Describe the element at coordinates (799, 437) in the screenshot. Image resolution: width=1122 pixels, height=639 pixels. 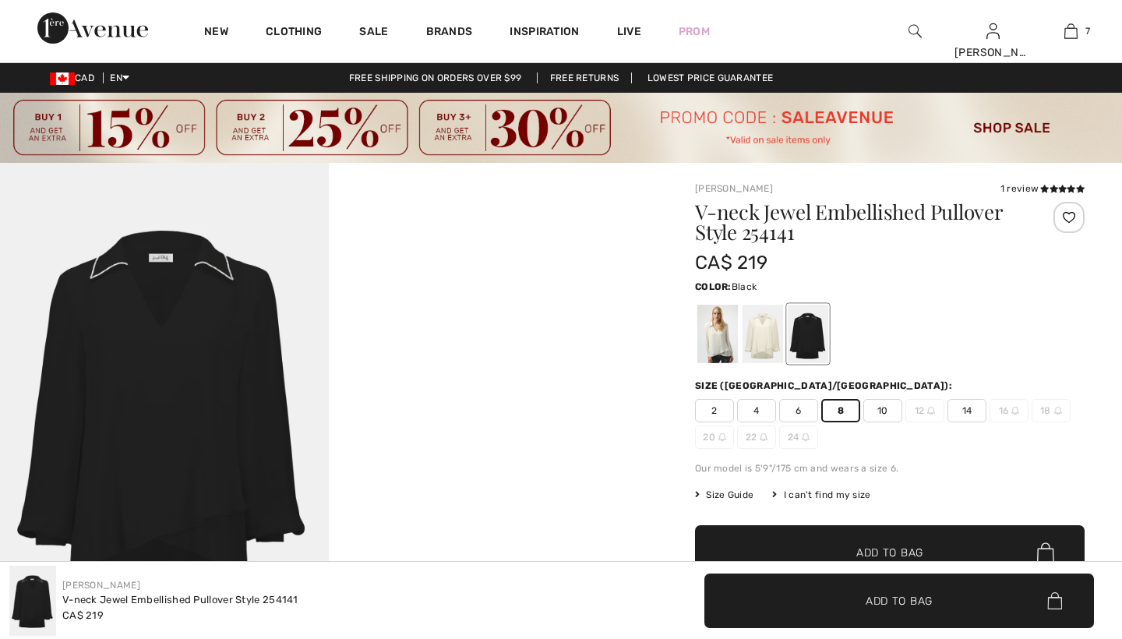
I see `span: 24` at that location.